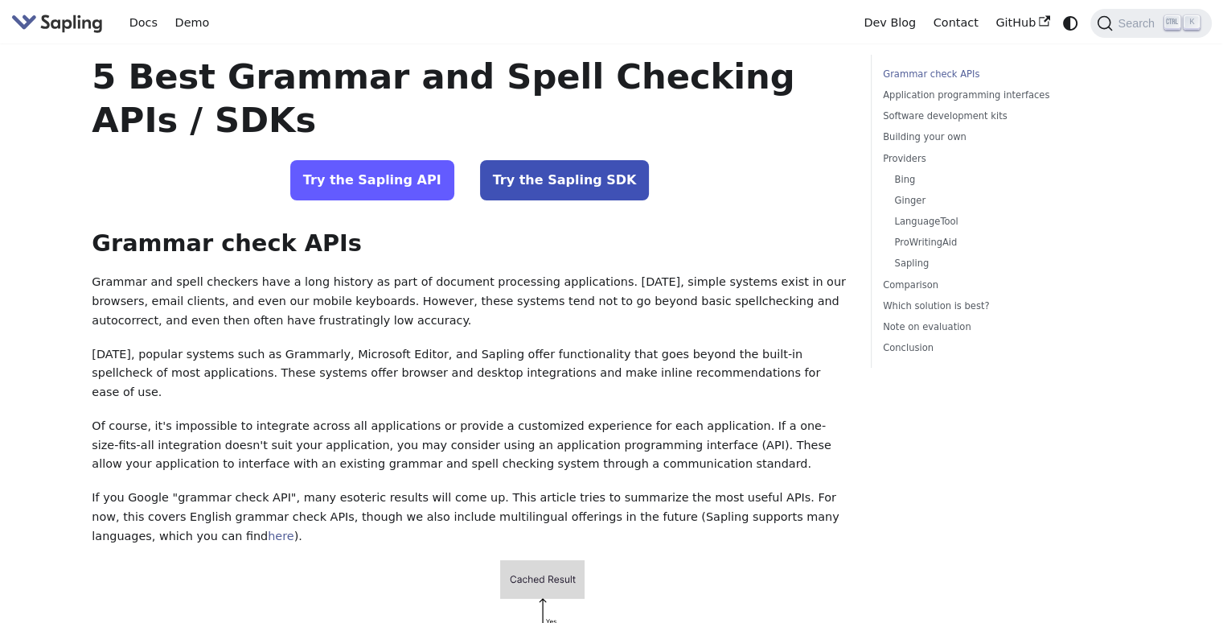  I want to click on h1: 5 Best Grammar and Spell Checking APIs / SDKs, so click(470, 98).